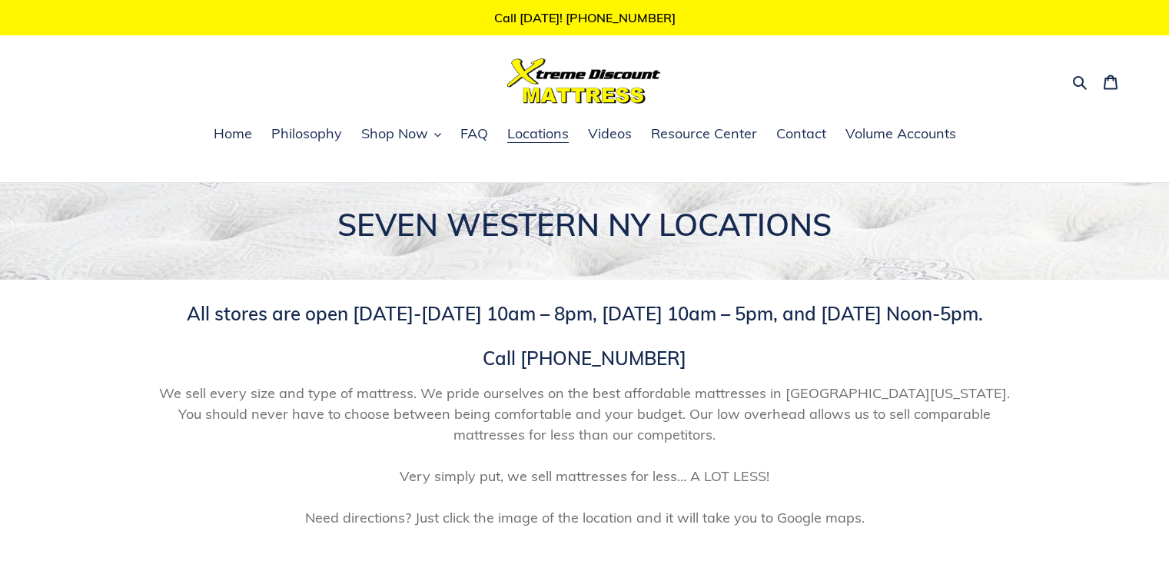 This screenshot has width=1169, height=561. Describe the element at coordinates (704, 134) in the screenshot. I see `span: Resource Center` at that location.